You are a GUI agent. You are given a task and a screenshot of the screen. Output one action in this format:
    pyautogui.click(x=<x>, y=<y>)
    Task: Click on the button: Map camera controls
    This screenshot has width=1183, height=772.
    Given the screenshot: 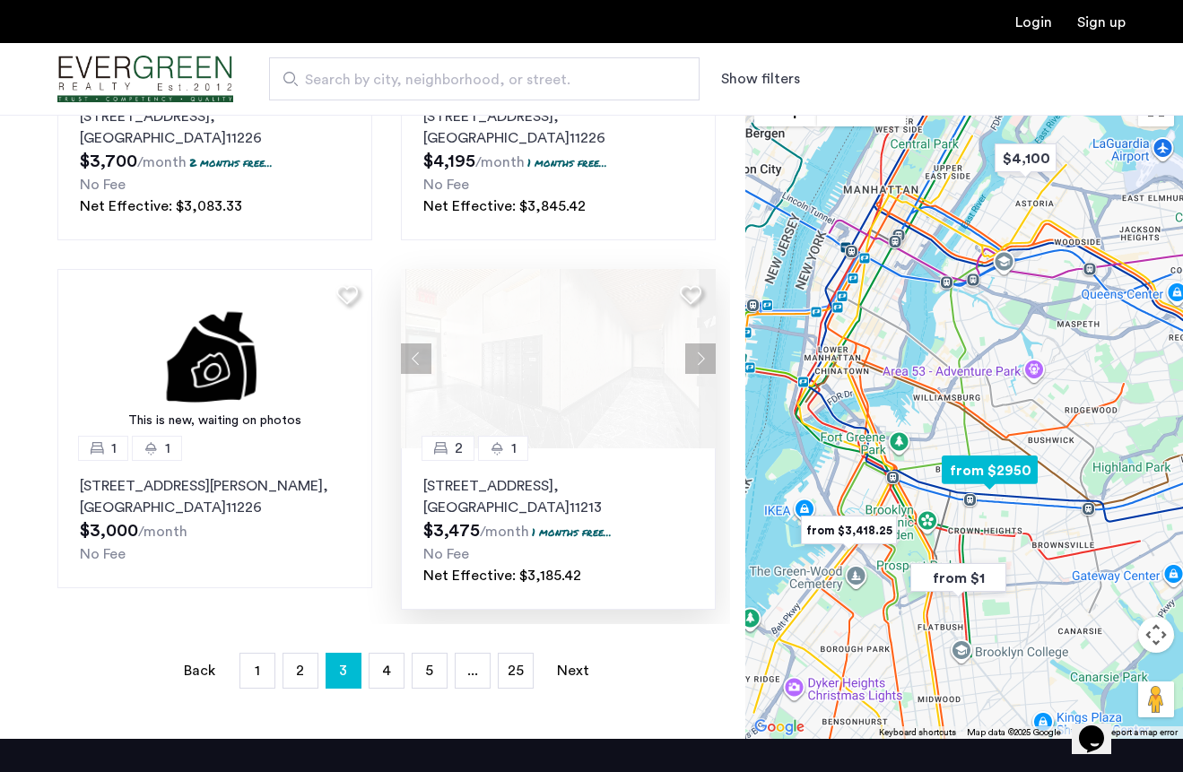 What is the action you would take?
    pyautogui.click(x=1156, y=635)
    